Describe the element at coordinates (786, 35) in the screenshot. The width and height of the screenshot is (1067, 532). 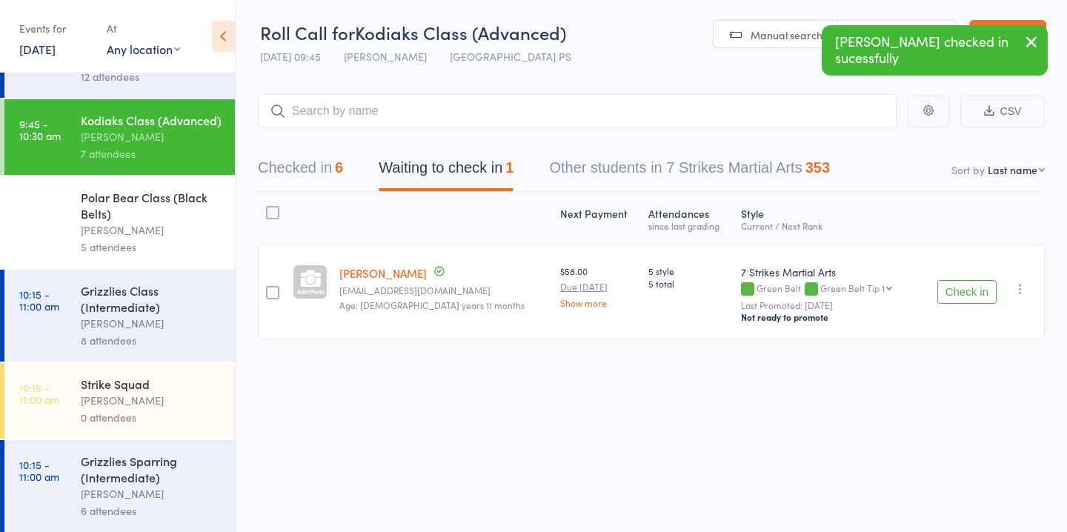
I see `span: Manual search` at that location.